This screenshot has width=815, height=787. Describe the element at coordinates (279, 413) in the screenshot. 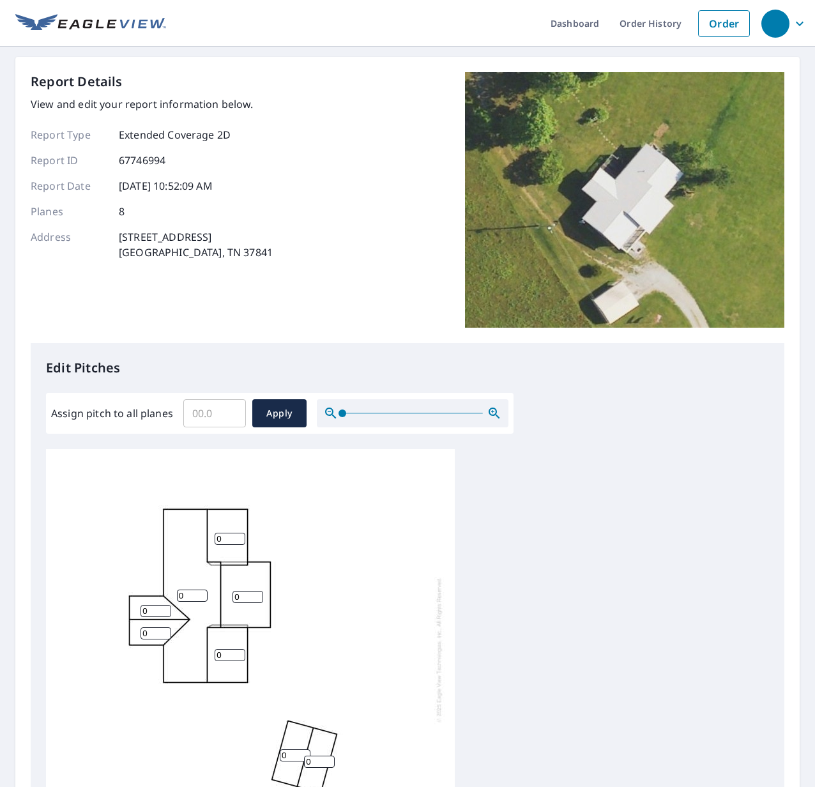

I see `button: Apply` at that location.